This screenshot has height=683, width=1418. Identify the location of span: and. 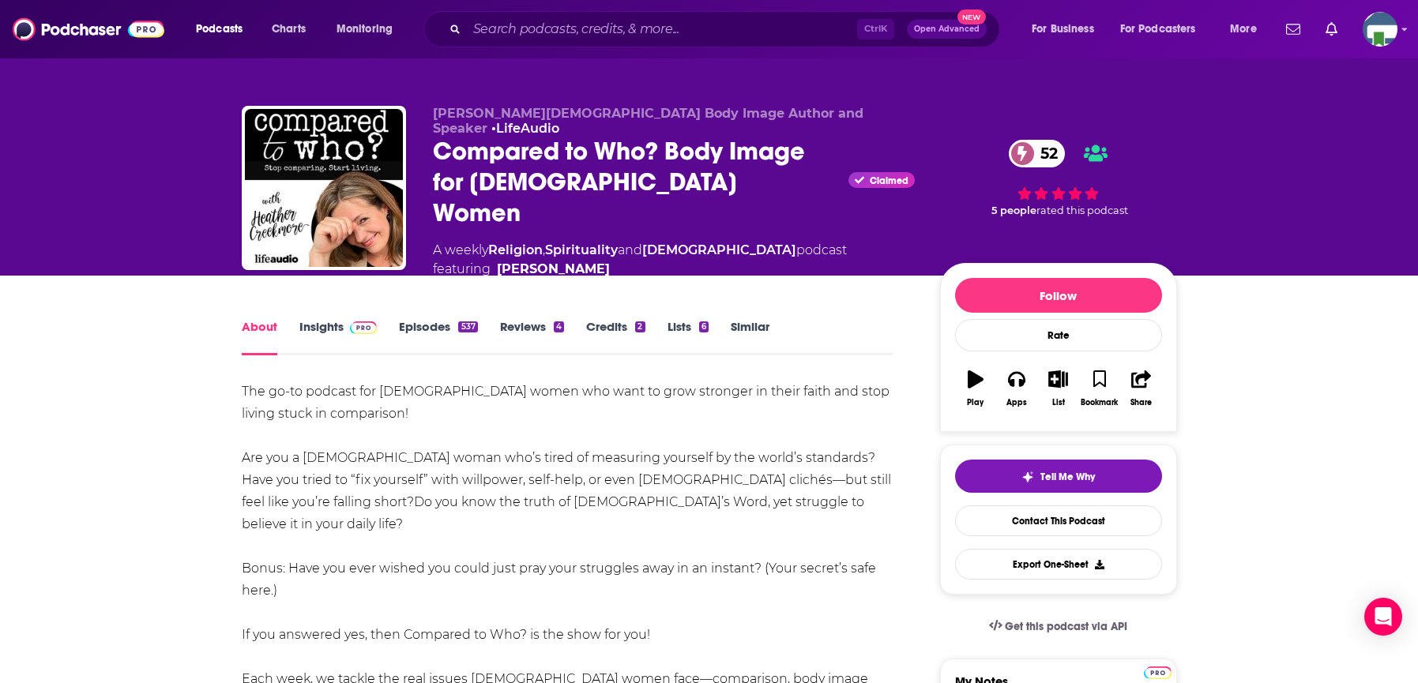
(630, 250).